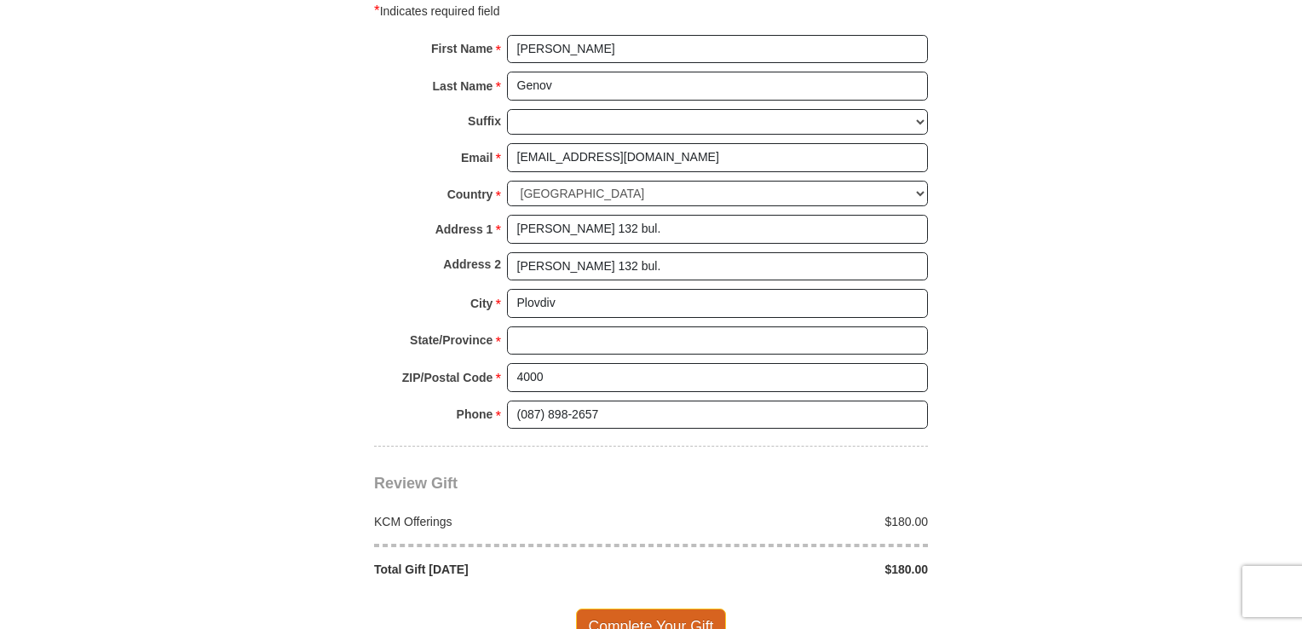 The height and width of the screenshot is (629, 1302). What do you see at coordinates (475, 414) in the screenshot?
I see `strong: Phone` at bounding box center [475, 414].